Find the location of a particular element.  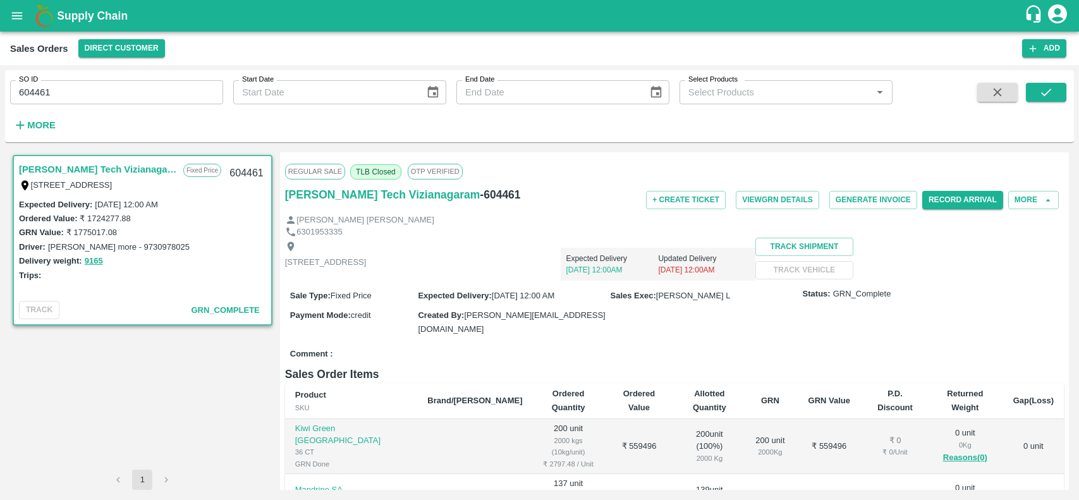

h6: Sales Order Items is located at coordinates (675, 374).